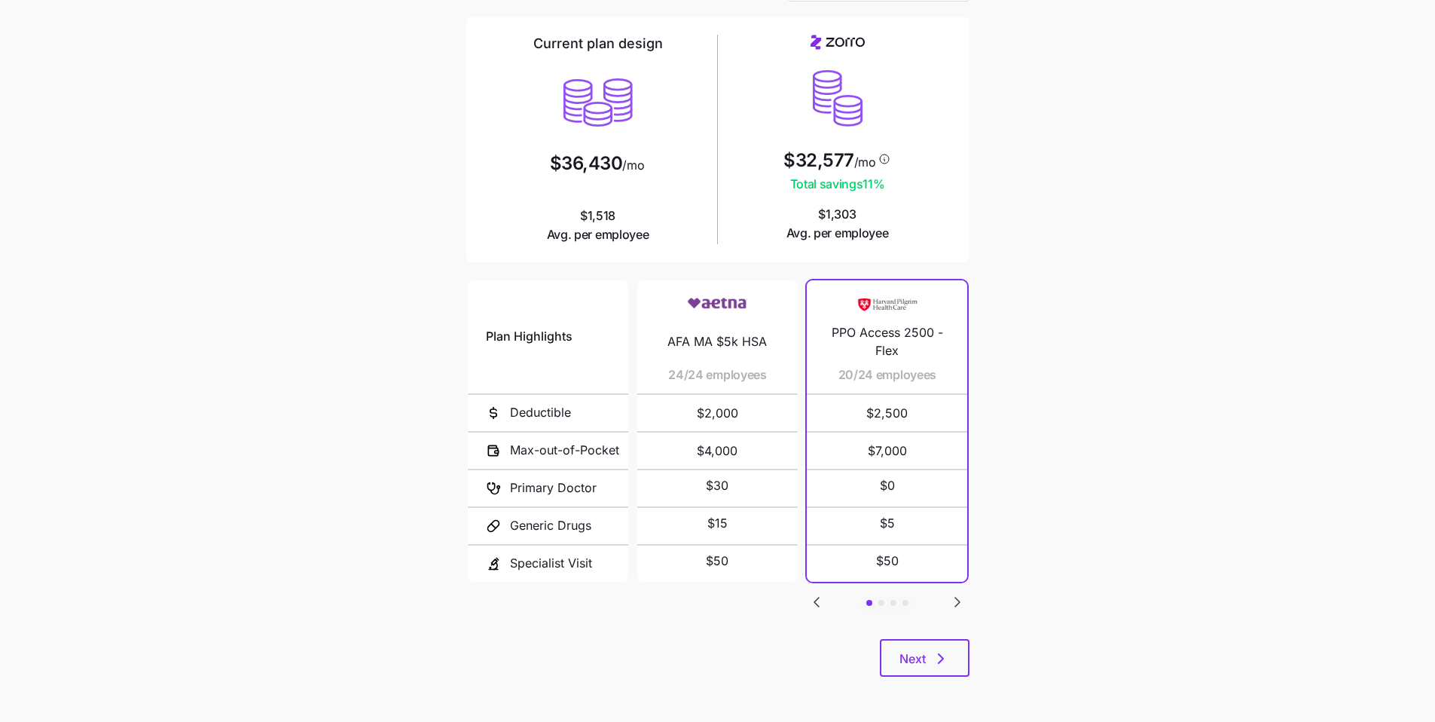 This screenshot has width=1435, height=722. I want to click on span: $2,500, so click(887, 413).